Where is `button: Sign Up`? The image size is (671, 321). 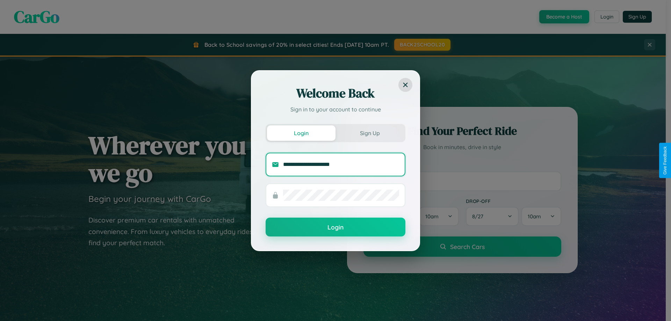
button: Sign Up is located at coordinates (370, 133).